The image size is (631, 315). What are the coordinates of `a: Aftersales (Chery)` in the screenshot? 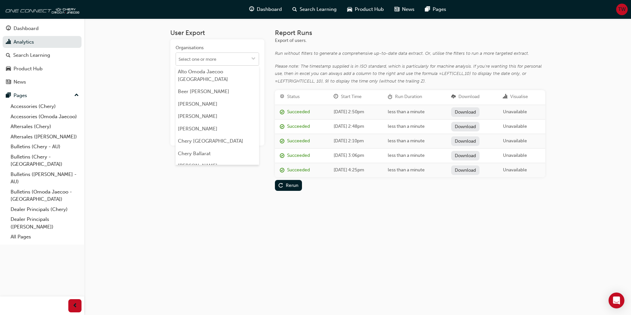 It's located at (45, 126).